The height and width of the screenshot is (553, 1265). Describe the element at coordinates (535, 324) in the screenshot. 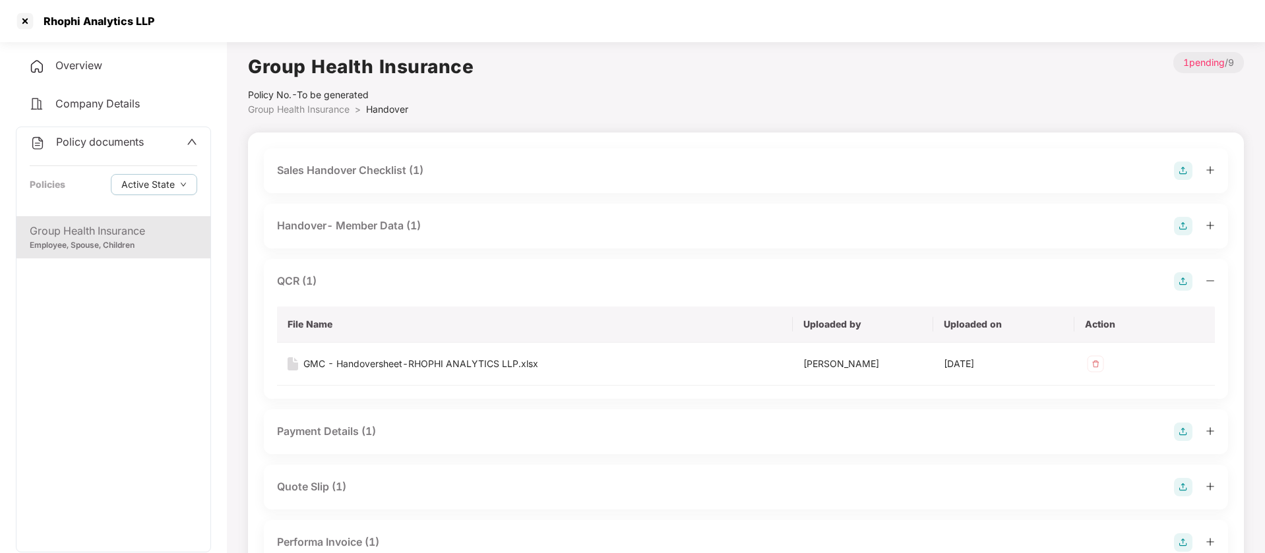

I see `th: File Name` at that location.